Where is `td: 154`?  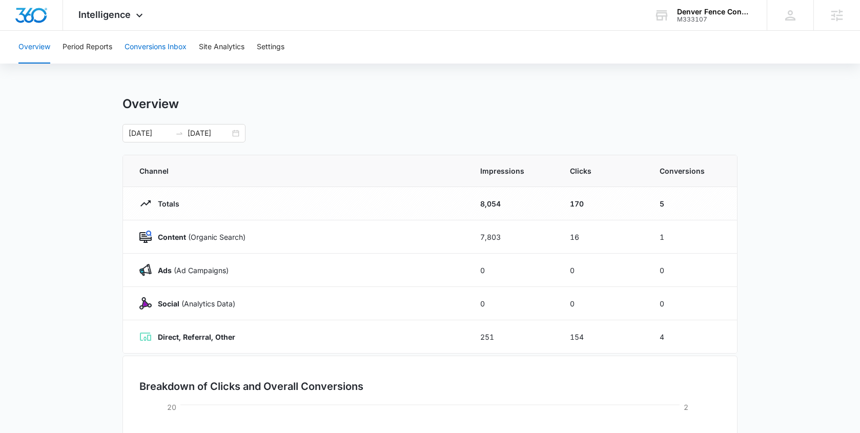
td: 154 is located at coordinates (602, 337).